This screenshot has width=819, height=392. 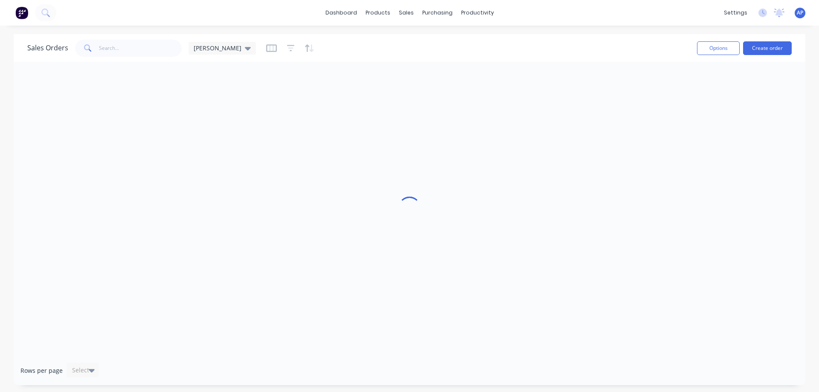 I want to click on span: Rows per page, so click(x=41, y=371).